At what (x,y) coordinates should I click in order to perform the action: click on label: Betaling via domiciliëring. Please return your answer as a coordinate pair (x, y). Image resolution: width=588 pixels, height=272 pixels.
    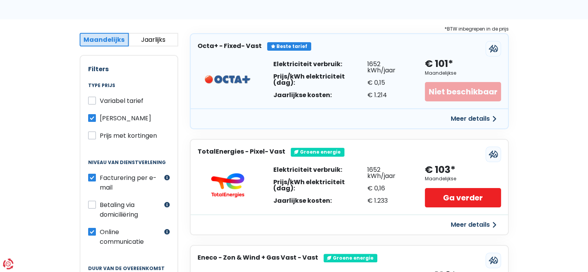
    Looking at the image, I should click on (131, 209).